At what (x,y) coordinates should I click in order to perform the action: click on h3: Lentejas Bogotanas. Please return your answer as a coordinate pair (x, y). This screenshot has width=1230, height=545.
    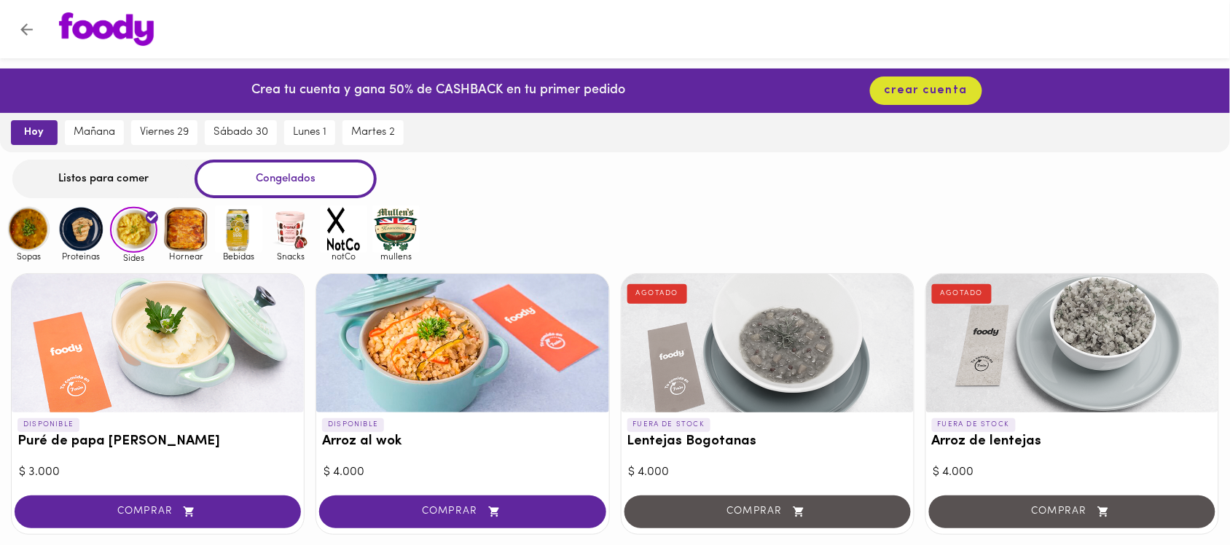
    Looking at the image, I should click on (767, 442).